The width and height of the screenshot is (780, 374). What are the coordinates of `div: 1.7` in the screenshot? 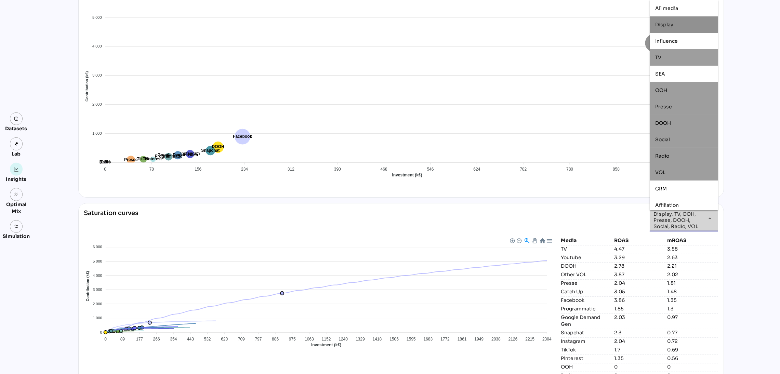 It's located at (639, 350).